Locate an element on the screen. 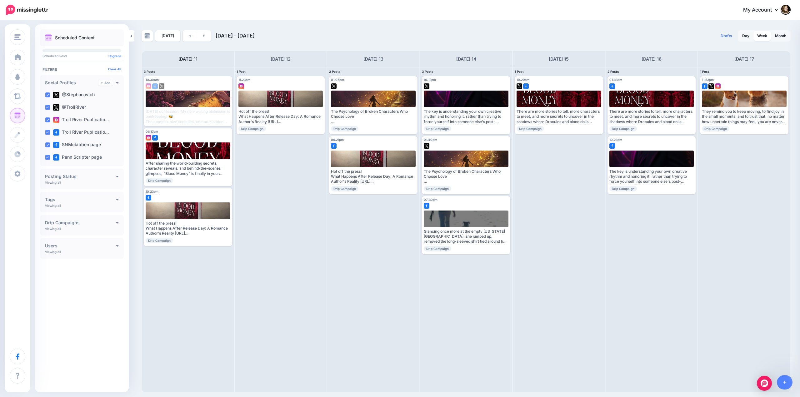 The image size is (800, 397). h4: Users is located at coordinates (80, 246).